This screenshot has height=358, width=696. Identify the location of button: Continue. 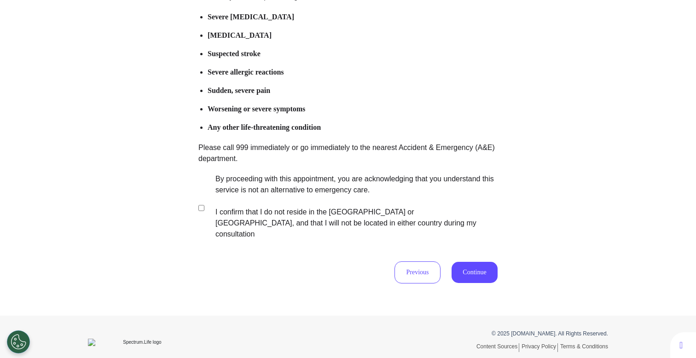
(474, 272).